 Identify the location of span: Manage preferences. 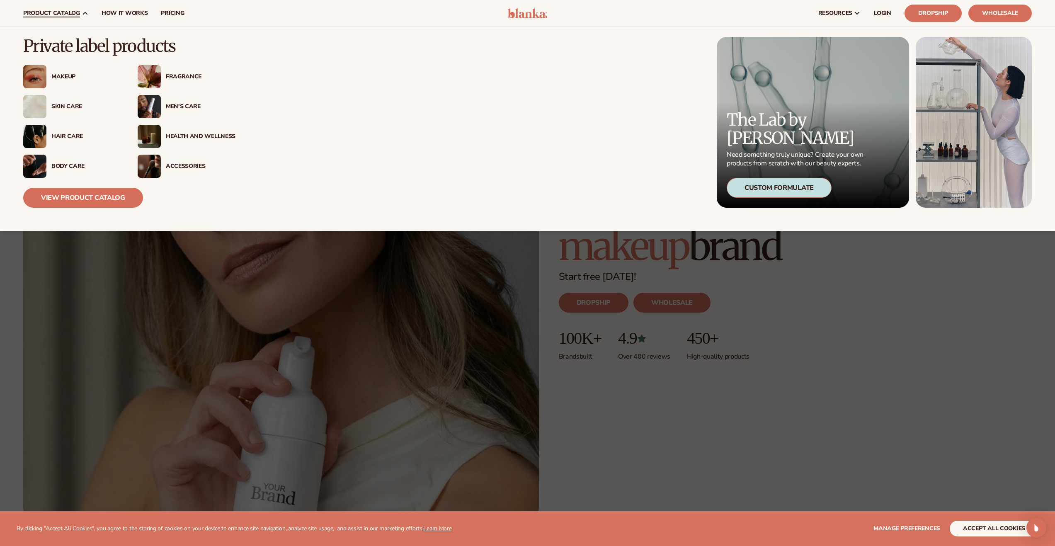
(907, 528).